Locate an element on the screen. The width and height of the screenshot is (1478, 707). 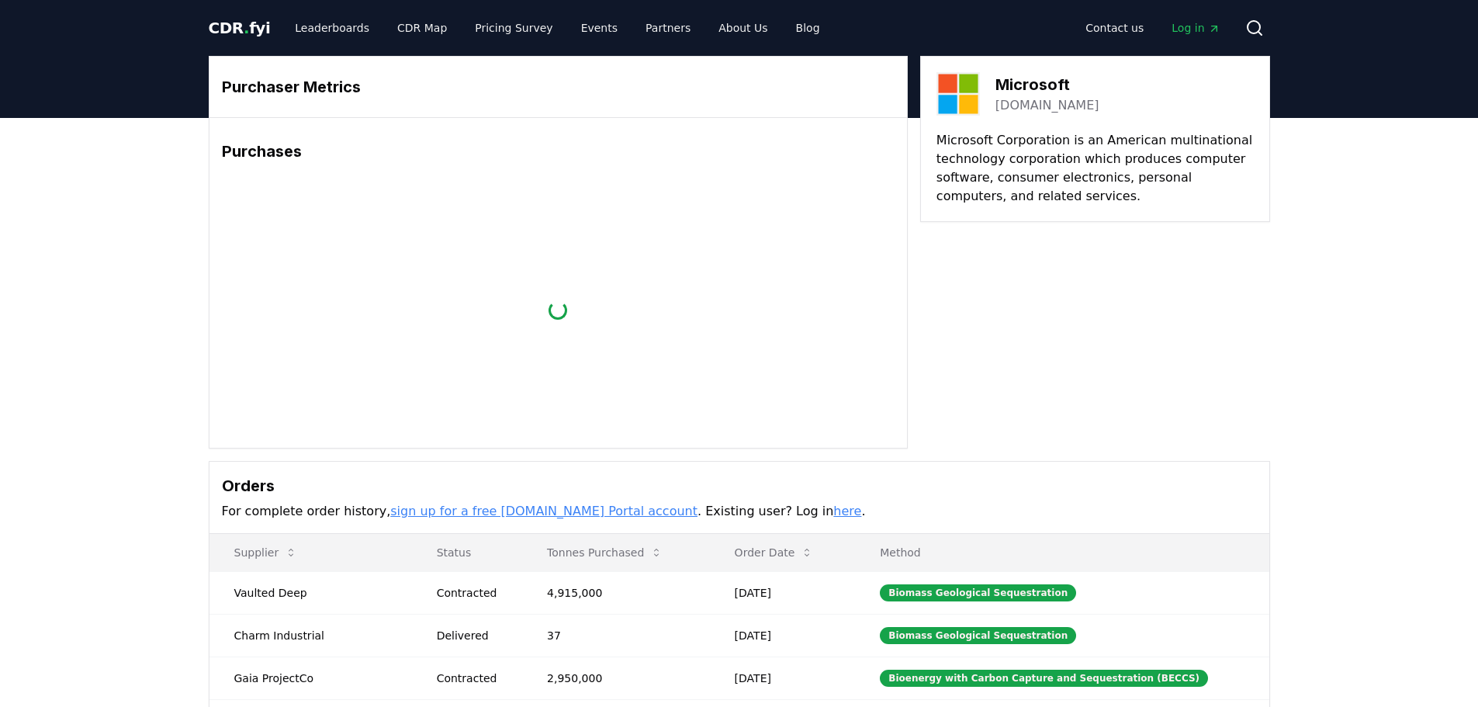
span: Log in is located at coordinates (1195, 28).